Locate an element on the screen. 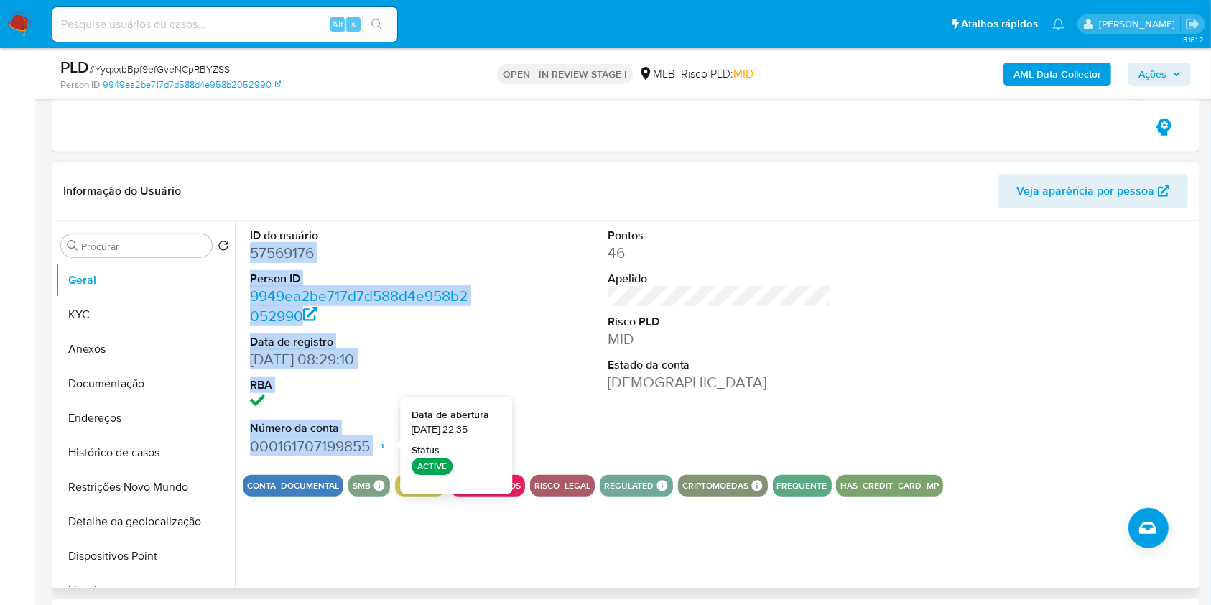 This screenshot has width=1211, height=605. span: Ações is located at coordinates (1152, 74).